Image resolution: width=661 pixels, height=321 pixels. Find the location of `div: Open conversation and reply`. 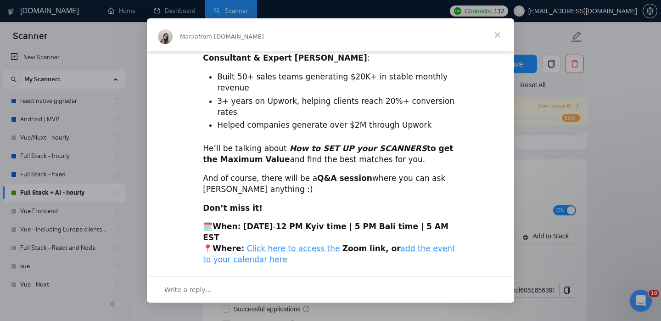

div: Open conversation and reply is located at coordinates (331, 289).